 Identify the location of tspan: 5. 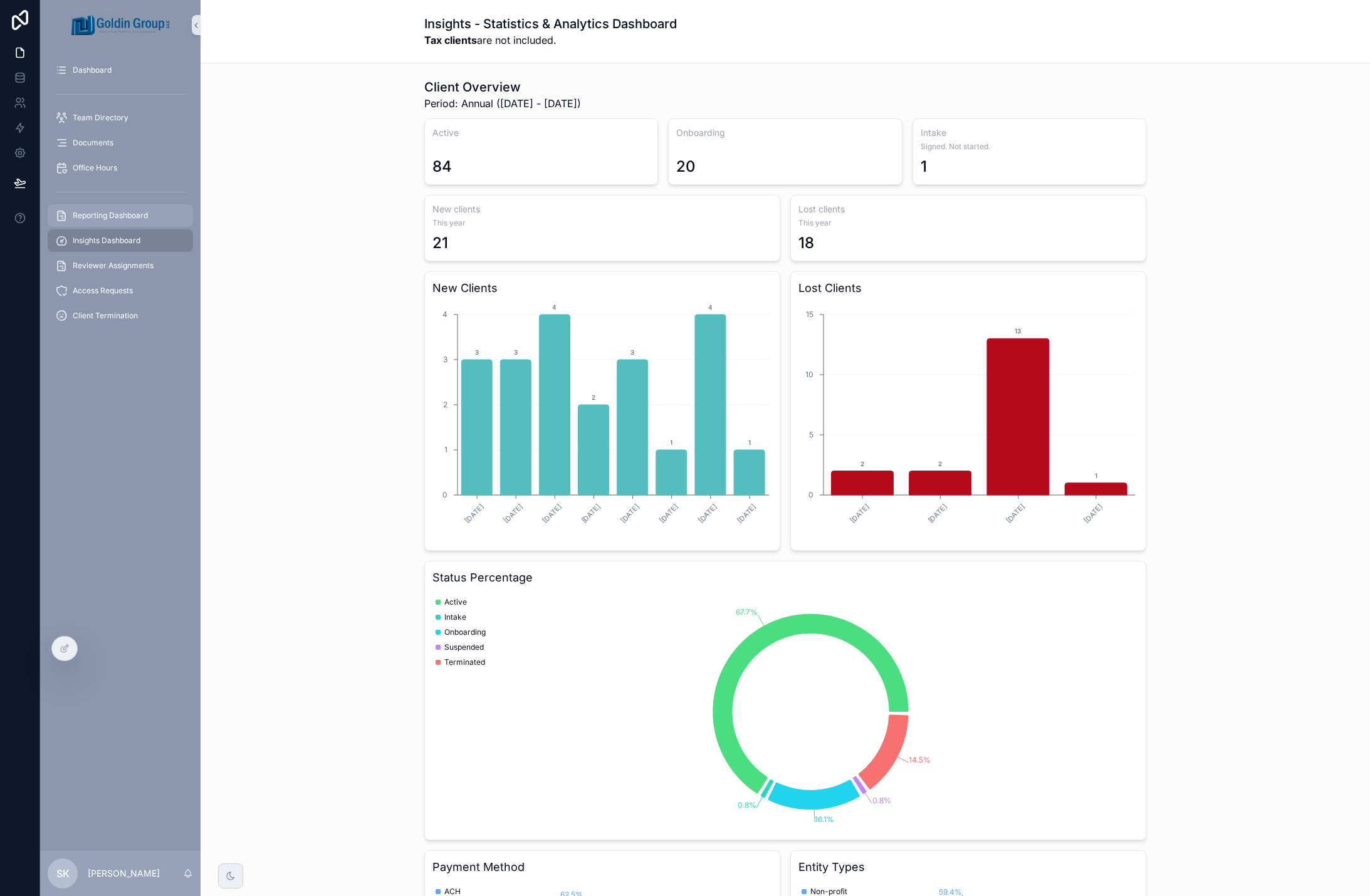
(811, 434).